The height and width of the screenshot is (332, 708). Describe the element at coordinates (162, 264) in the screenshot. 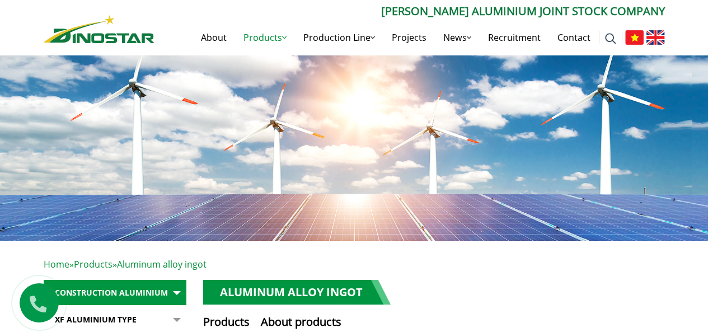

I see `span: Aluminum alloy ingot` at that location.